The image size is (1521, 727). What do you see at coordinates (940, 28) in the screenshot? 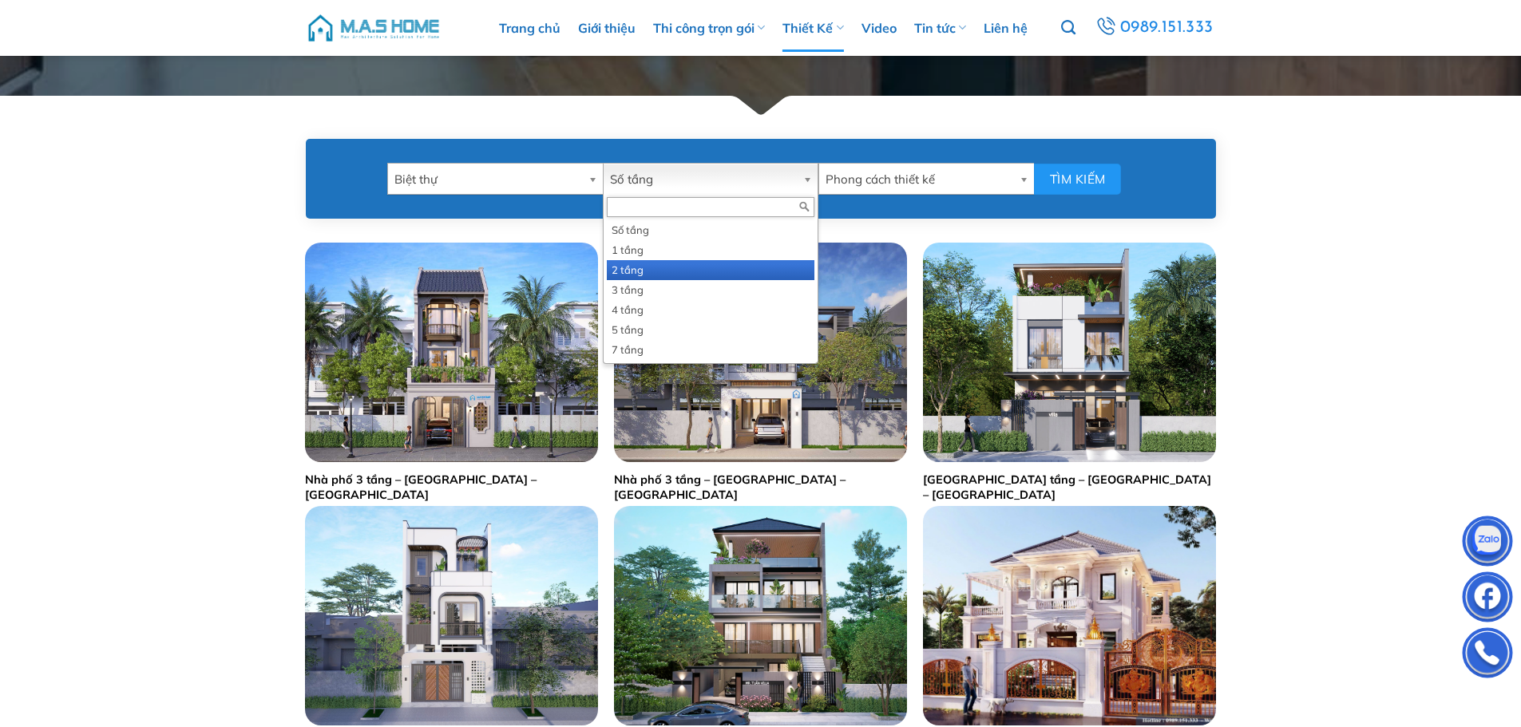
I see `a: Tin tức` at bounding box center [940, 28].